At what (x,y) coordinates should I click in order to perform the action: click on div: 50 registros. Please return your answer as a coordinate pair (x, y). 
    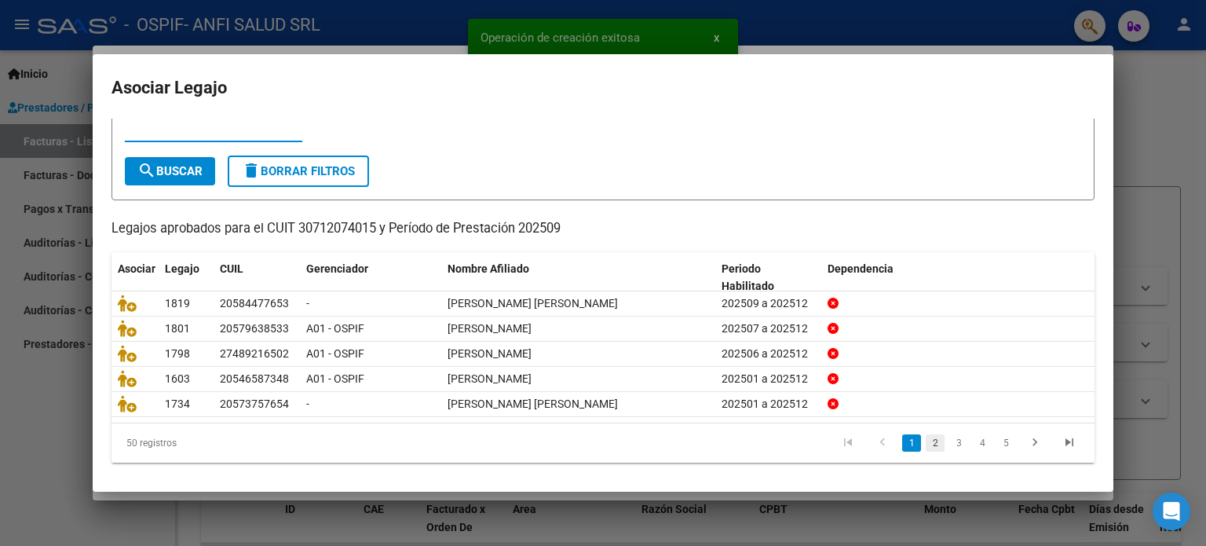
    Looking at the image, I should click on (208, 443).